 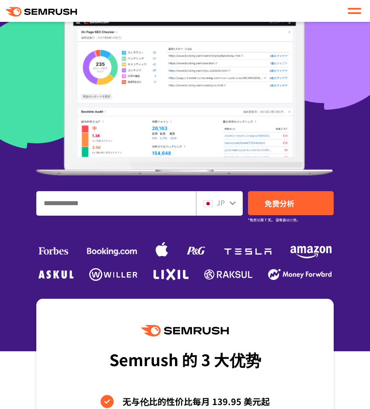 What do you see at coordinates (196, 401) in the screenshot?
I see `font: 无与伦比的性价比每月 139.95 美元起` at bounding box center [196, 401].